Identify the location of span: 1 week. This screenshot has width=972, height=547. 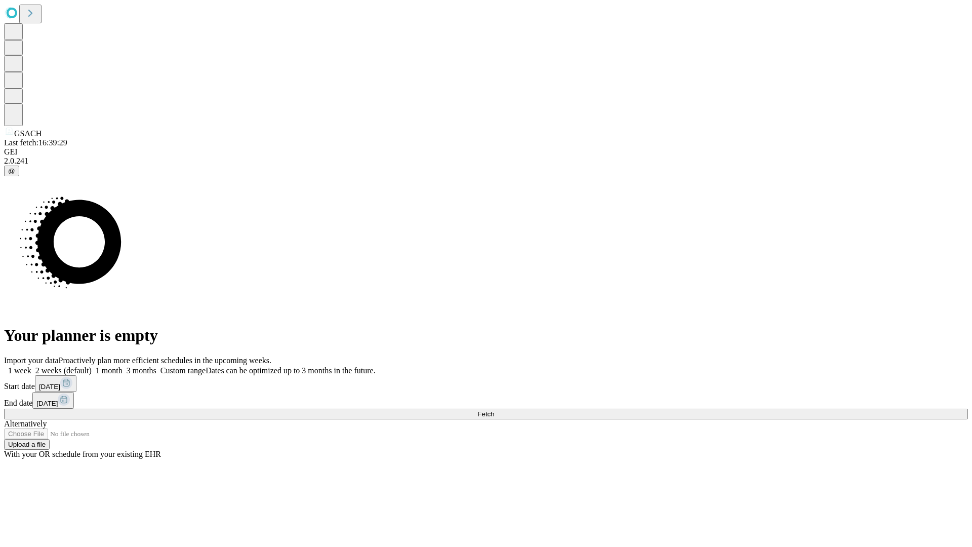
(20, 370).